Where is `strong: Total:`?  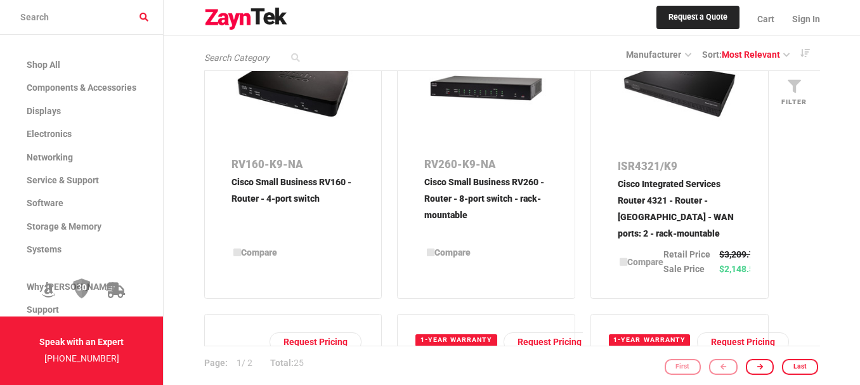
strong: Total: is located at coordinates (282, 363).